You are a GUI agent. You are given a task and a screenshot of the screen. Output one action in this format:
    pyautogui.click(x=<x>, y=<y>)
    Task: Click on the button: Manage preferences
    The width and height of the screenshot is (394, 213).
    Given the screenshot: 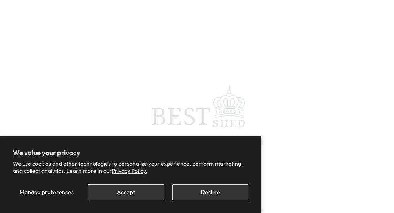 What is the action you would take?
    pyautogui.click(x=46, y=192)
    